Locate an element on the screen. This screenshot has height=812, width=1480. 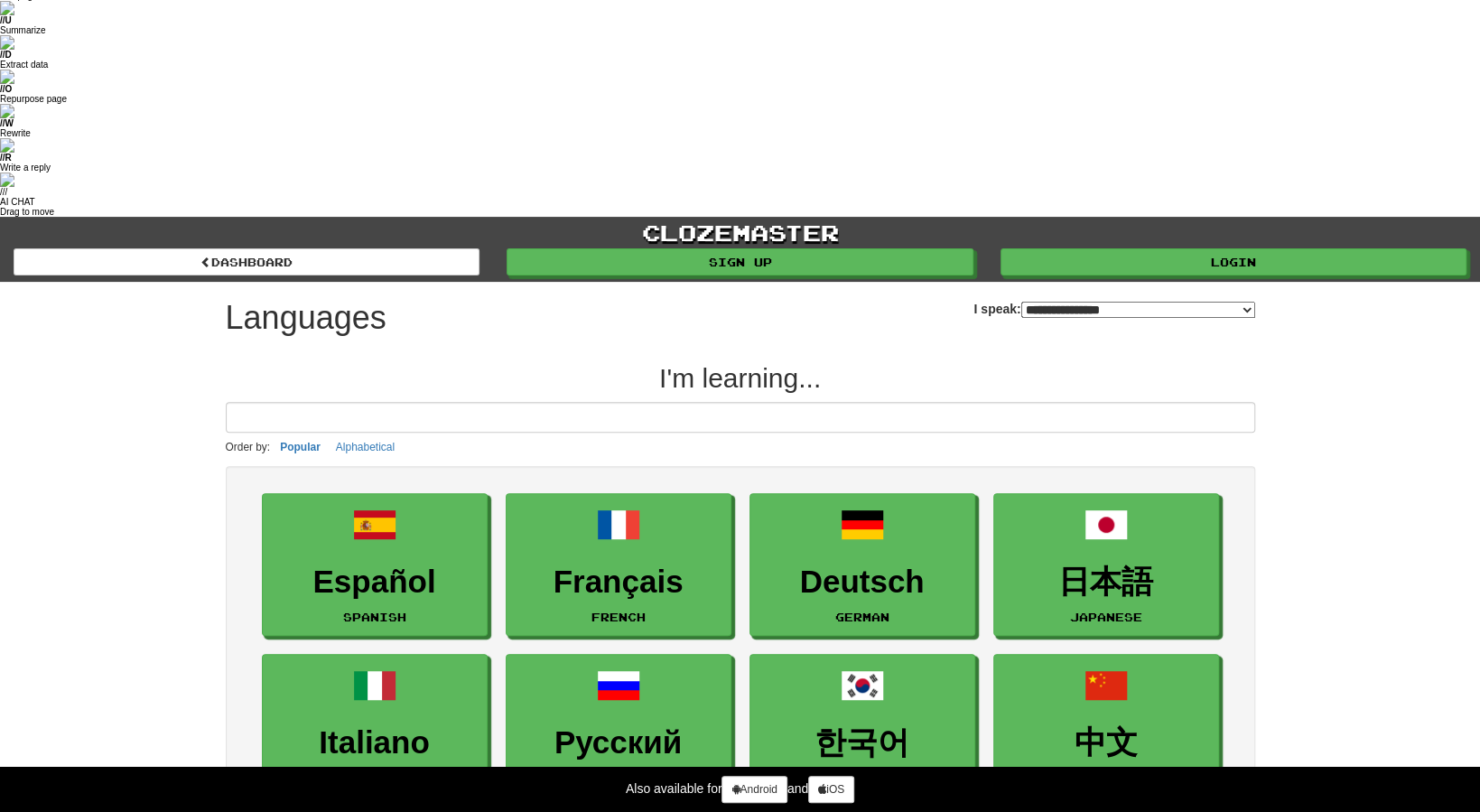
small: French is located at coordinates (619, 616).